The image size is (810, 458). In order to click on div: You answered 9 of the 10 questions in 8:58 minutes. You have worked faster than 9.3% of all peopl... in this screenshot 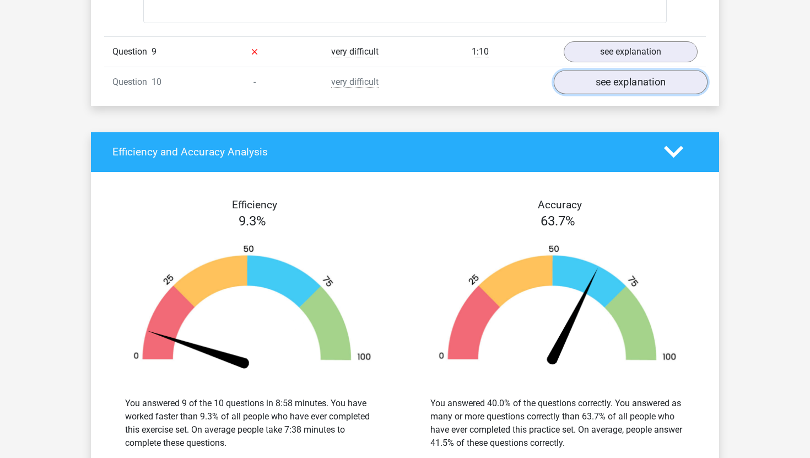, I will do `click(252, 423)`.